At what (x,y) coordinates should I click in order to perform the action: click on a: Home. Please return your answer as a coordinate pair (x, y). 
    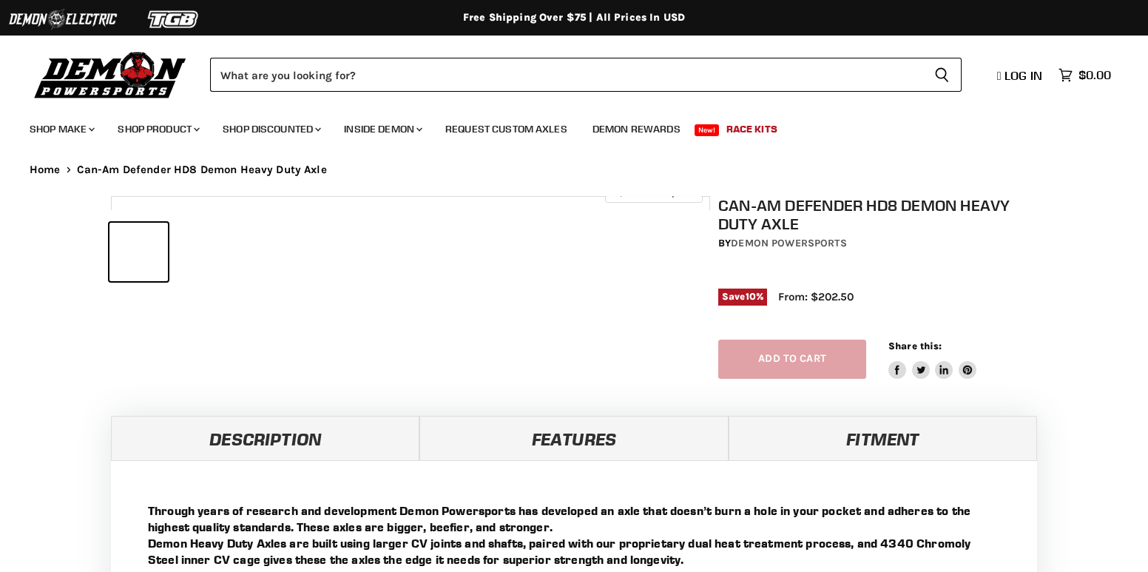
    Looking at the image, I should click on (45, 169).